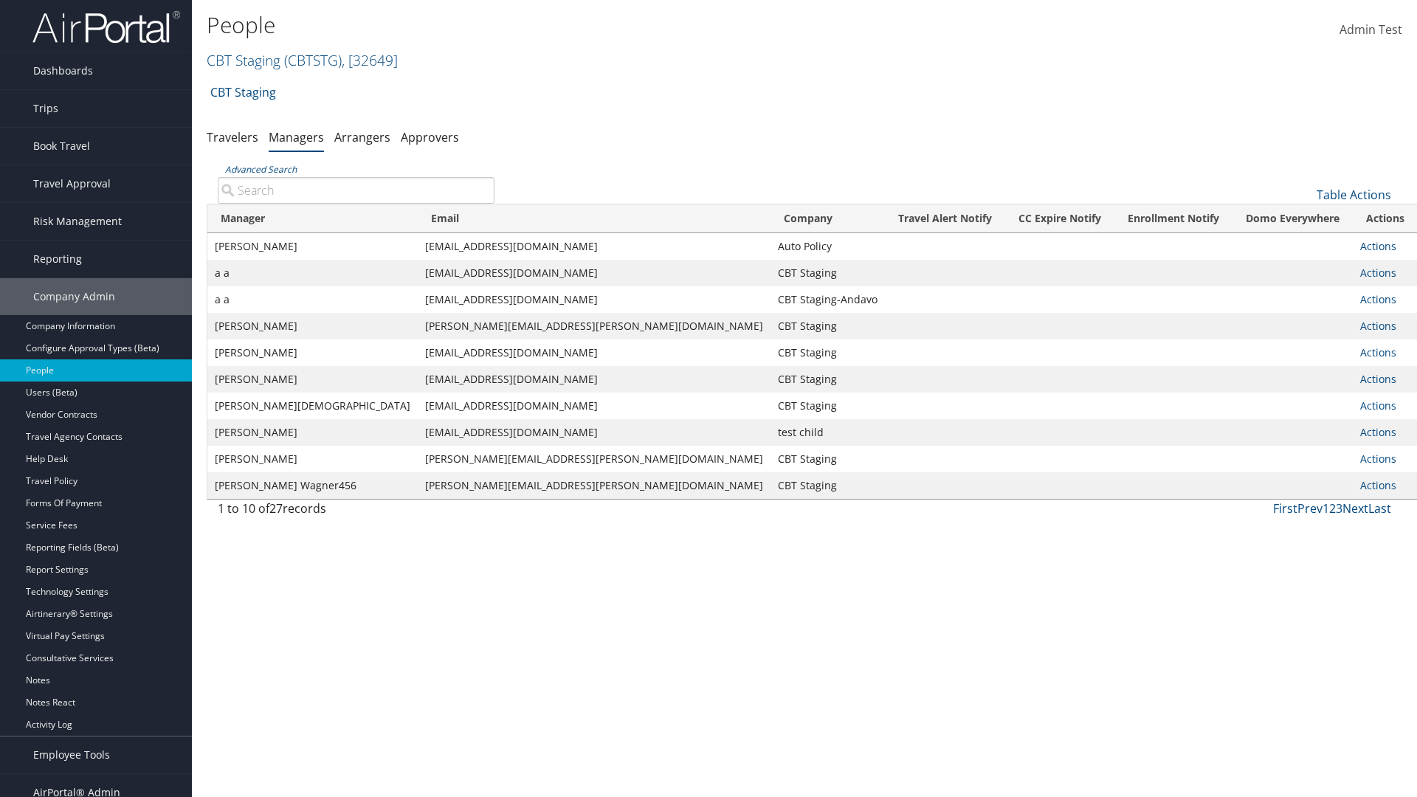 This screenshot has width=1417, height=797. I want to click on a: Prev, so click(1310, 508).